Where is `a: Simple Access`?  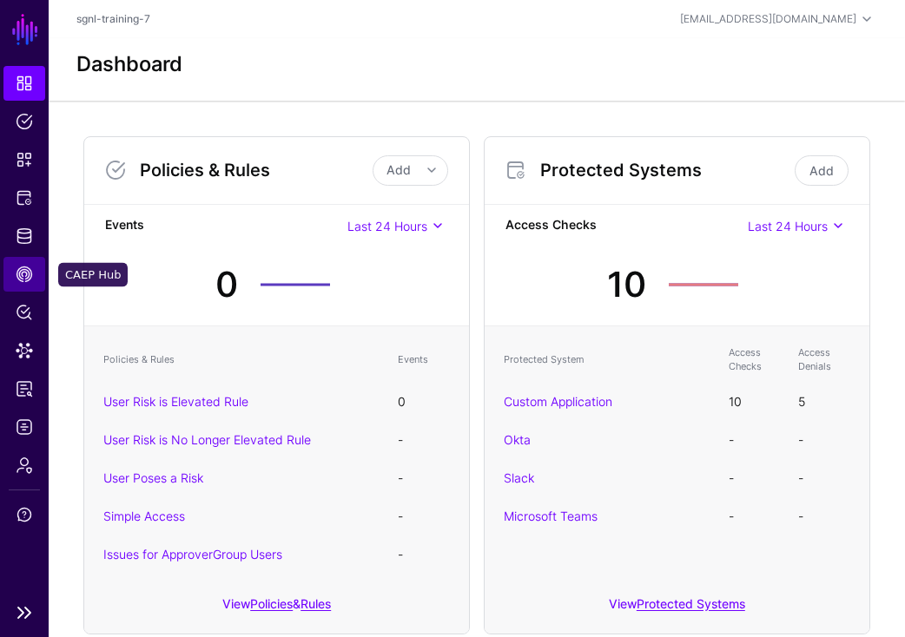
a: Simple Access is located at coordinates (144, 516).